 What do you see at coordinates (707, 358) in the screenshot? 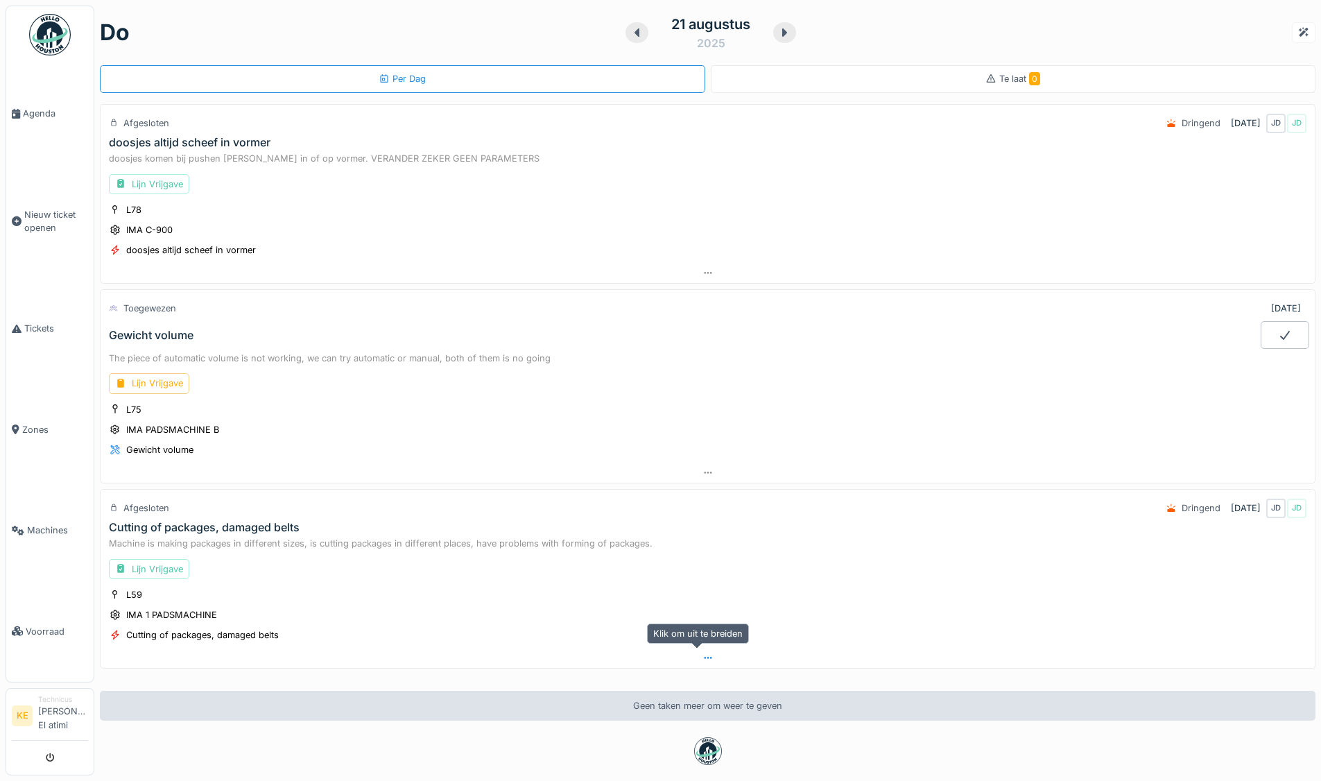
I see `div: The piece of automatic volume is not working, we can try automatic or manual, both of them is no ...` at bounding box center [707, 358].